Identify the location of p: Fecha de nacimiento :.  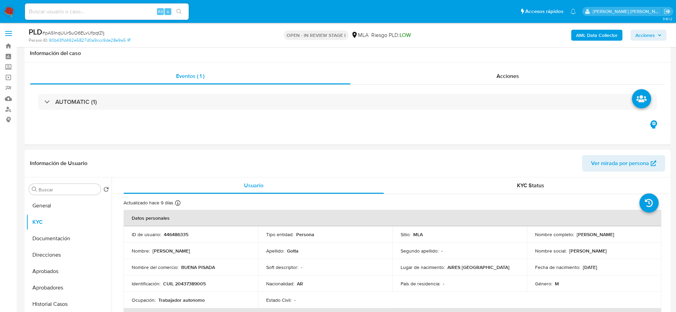
(558, 267).